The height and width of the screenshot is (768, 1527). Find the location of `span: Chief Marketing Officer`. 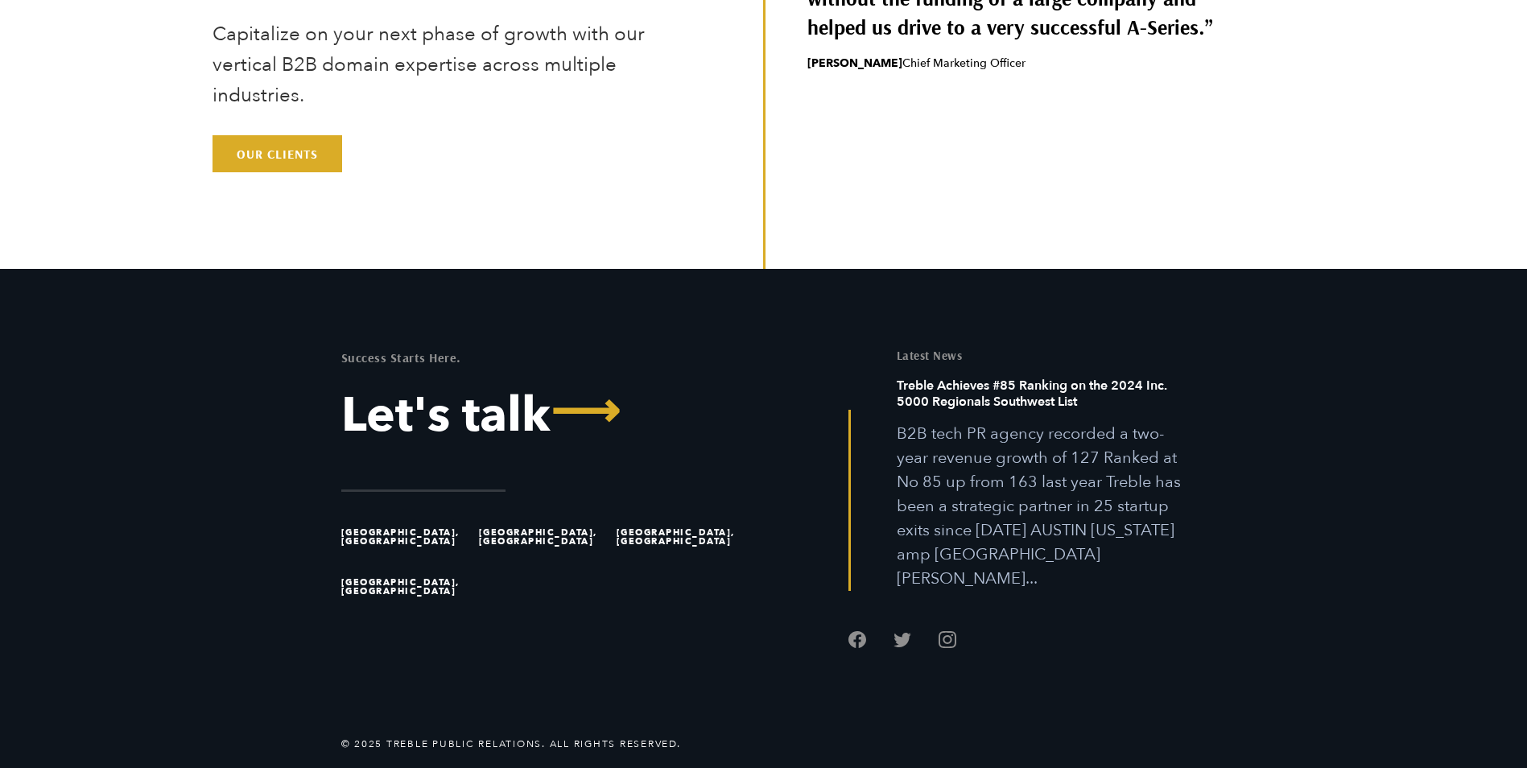

span: Chief Marketing Officer is located at coordinates (1013, 64).